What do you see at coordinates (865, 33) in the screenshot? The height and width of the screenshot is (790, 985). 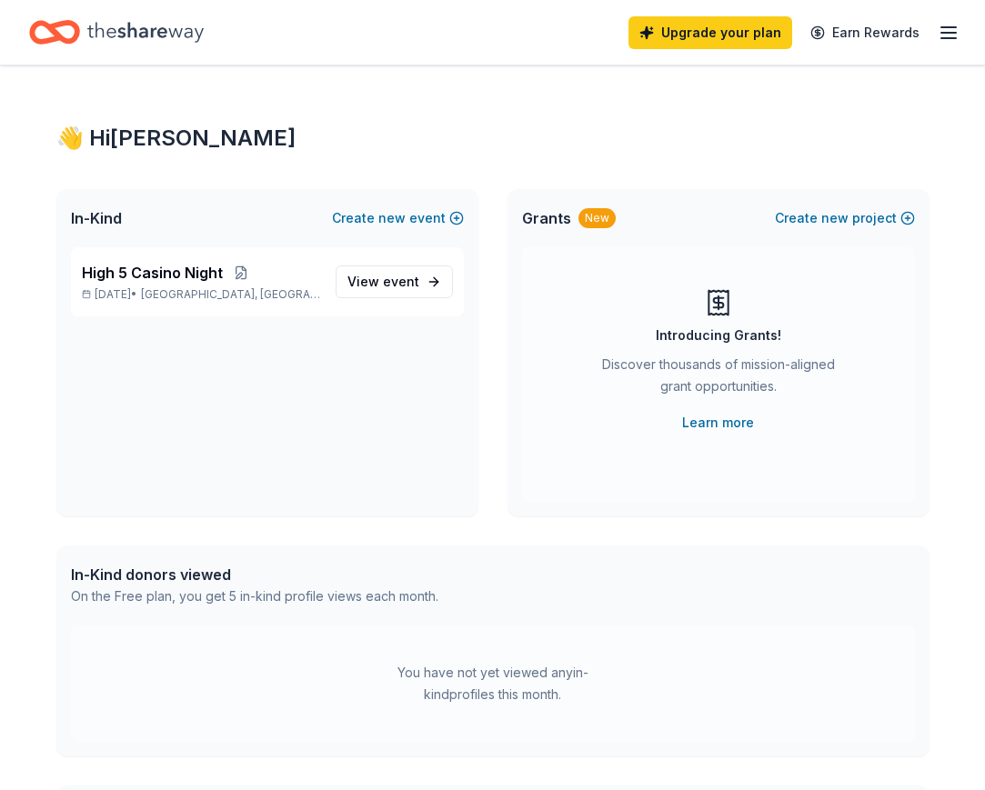 I see `a: Earn Rewards` at bounding box center [865, 33].